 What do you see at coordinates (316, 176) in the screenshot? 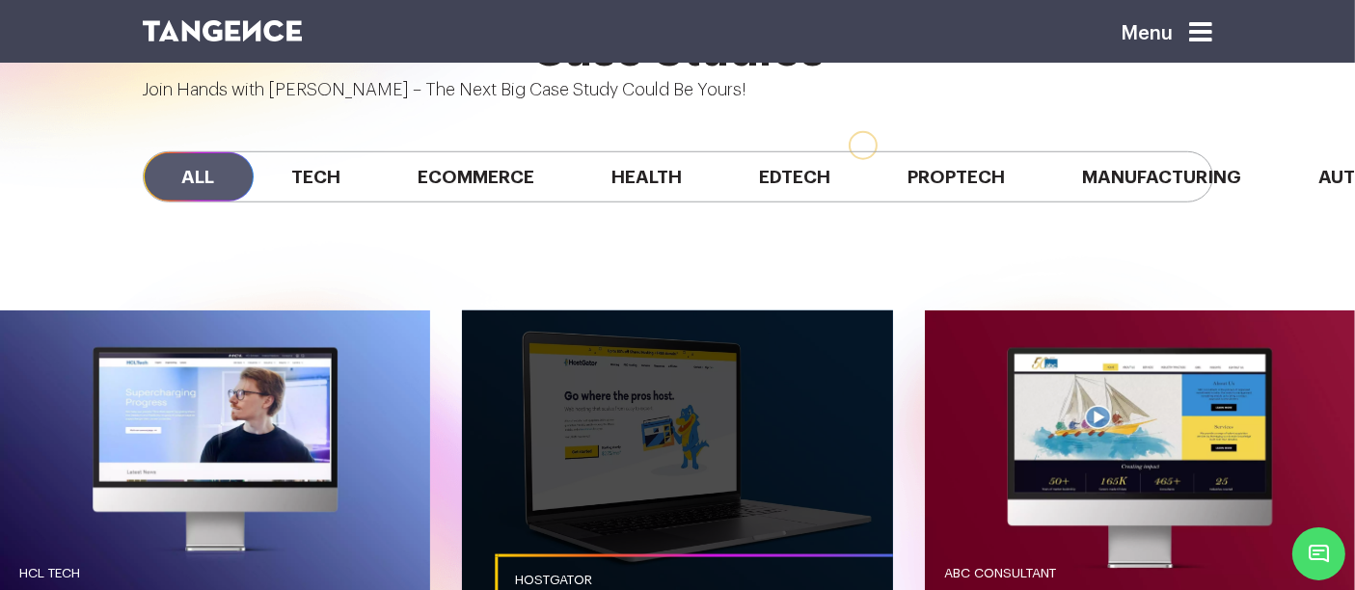
I see `span: Tech` at bounding box center [316, 176].